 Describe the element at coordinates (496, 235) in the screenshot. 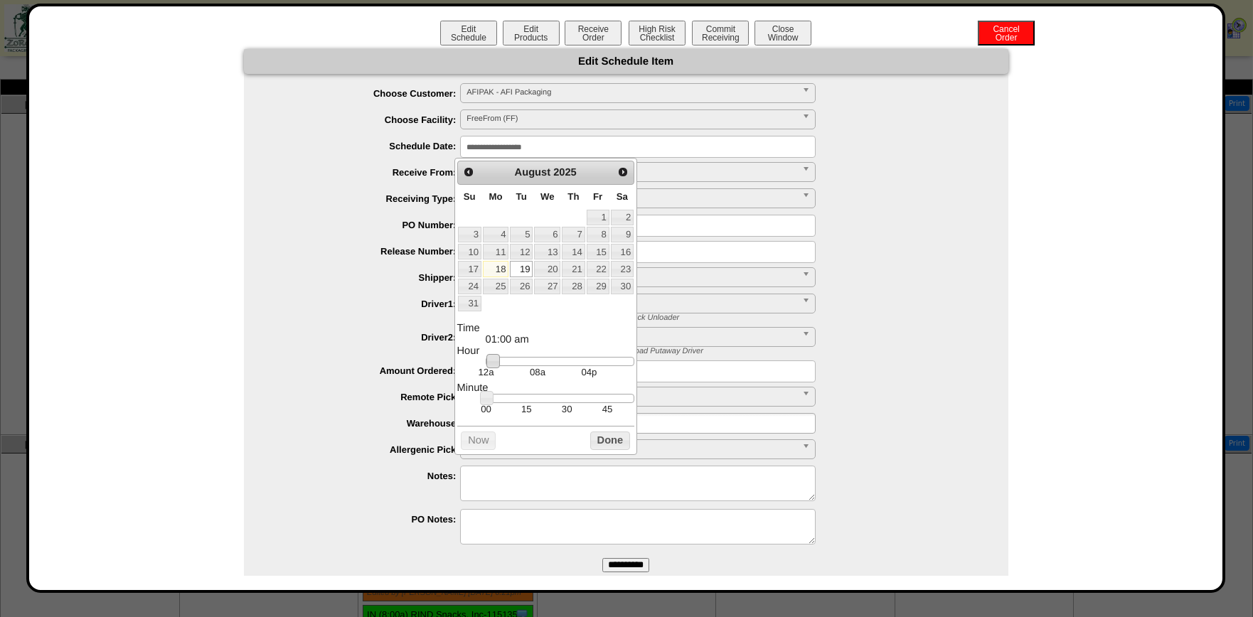

I see `a: 4` at that location.